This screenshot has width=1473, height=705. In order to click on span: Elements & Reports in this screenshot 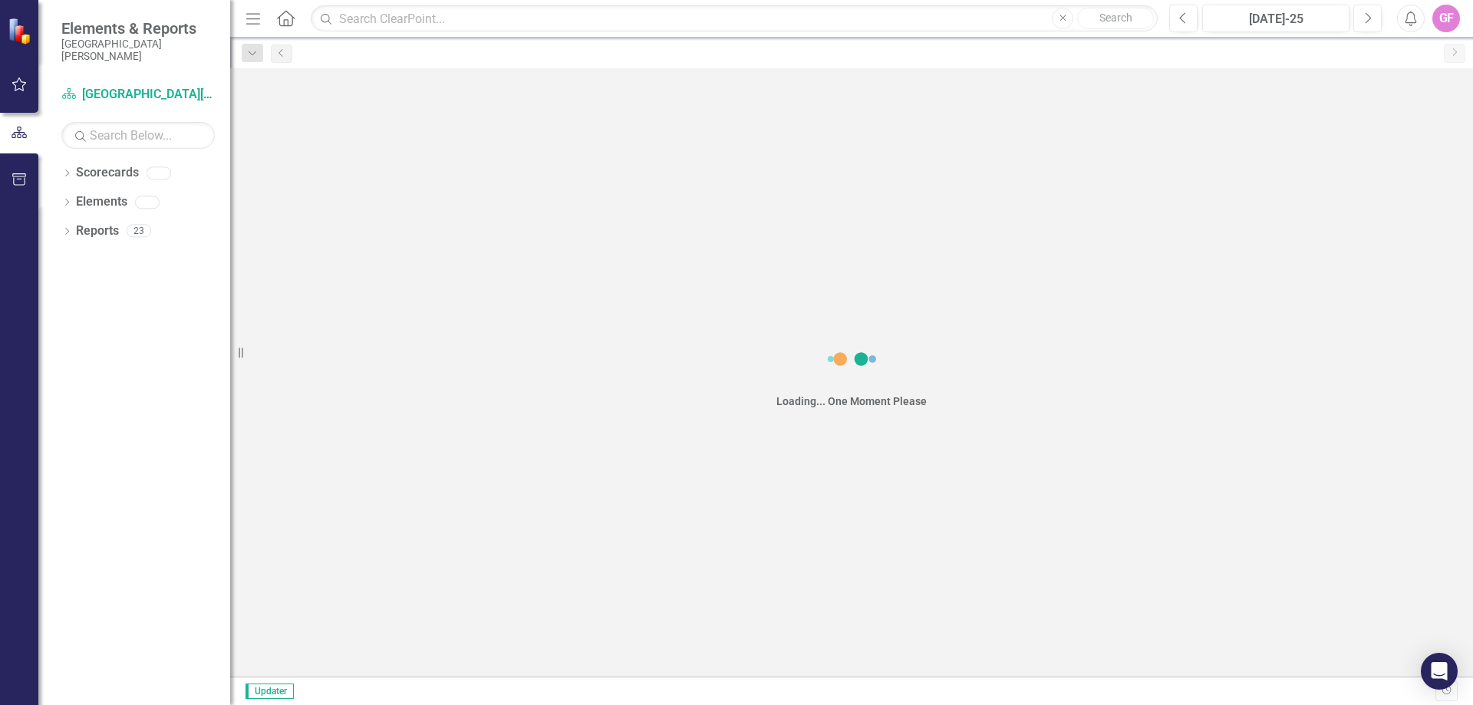, I will do `click(138, 28)`.